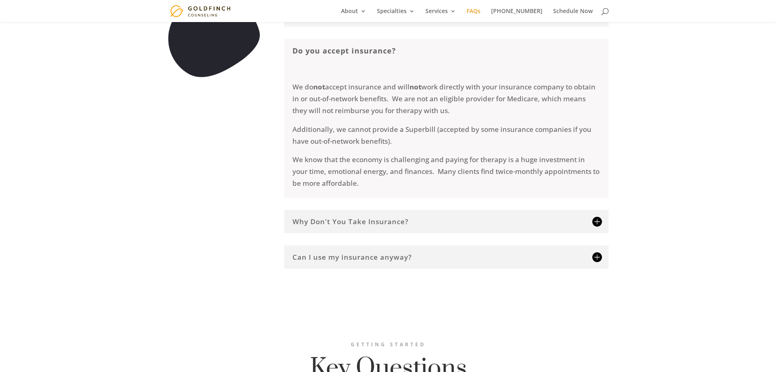 This screenshot has width=777, height=372. Describe the element at coordinates (201, 11) in the screenshot. I see `img: Goldfinch Counseling` at that location.